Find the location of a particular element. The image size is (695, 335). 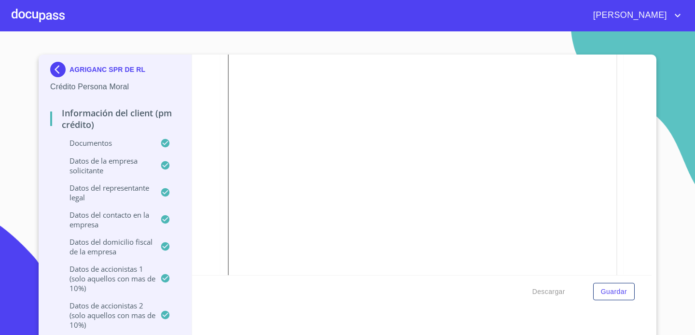

p: Documentos is located at coordinates (105, 143).